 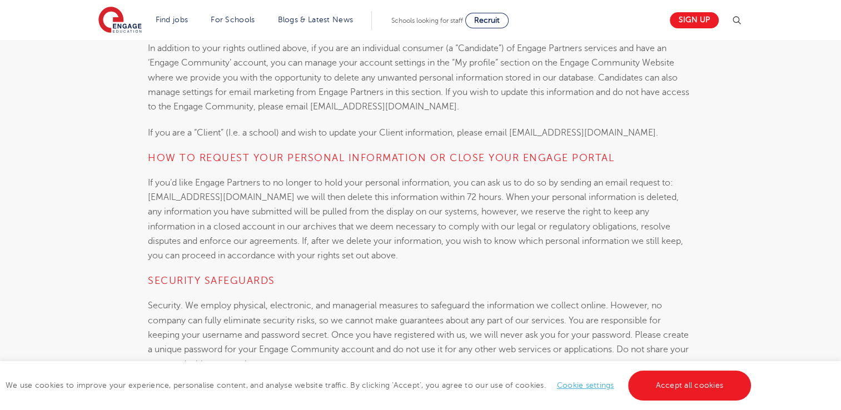 What do you see at coordinates (379, 385) in the screenshot?
I see `span: We use cookies to improve your experience, personalise content, and analyse website traffic. By c...` at bounding box center [379, 385].